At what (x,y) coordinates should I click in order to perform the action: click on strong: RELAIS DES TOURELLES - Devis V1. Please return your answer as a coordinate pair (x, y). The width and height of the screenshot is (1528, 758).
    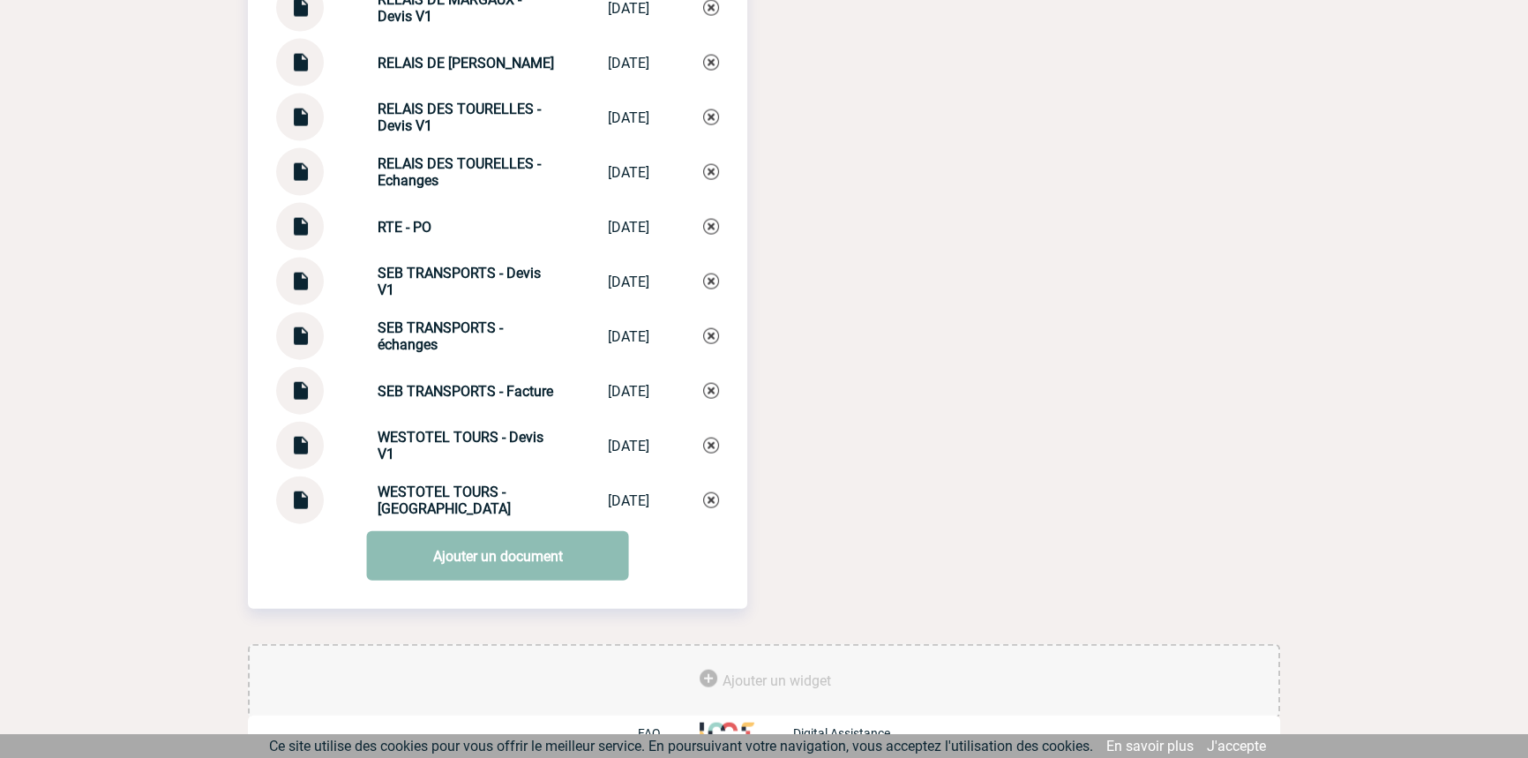
    Looking at the image, I should click on (459, 117).